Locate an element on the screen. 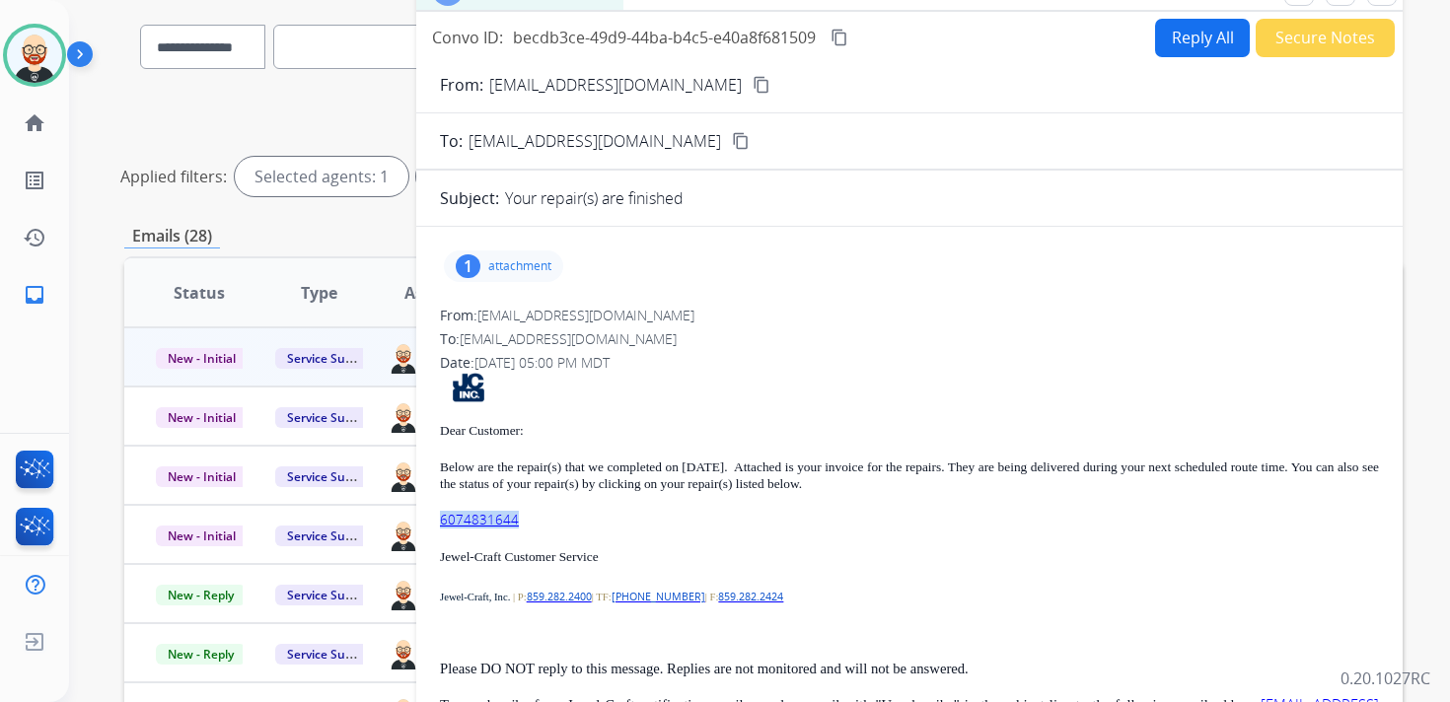 The height and width of the screenshot is (702, 1450). a: 859.282.2400 is located at coordinates (559, 597).